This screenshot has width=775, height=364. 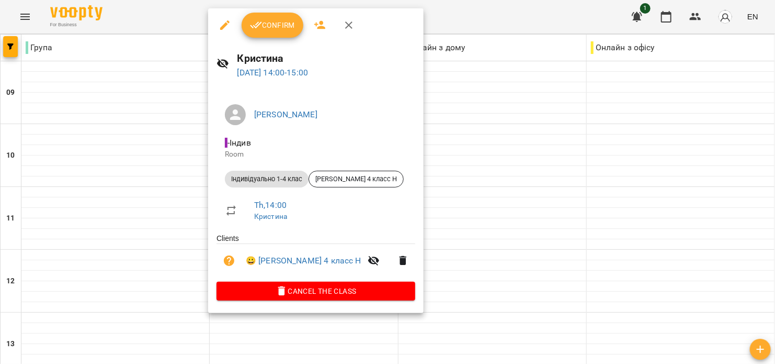 I want to click on button: Cancel the class, so click(x=316, y=291).